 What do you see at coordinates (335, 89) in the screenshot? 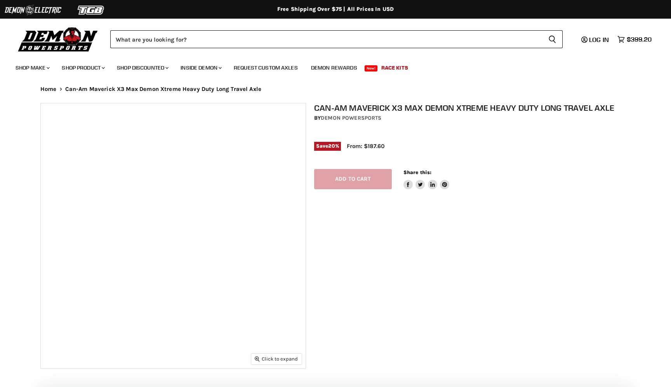
I see `nav: Breadcrumbs` at bounding box center [335, 89].